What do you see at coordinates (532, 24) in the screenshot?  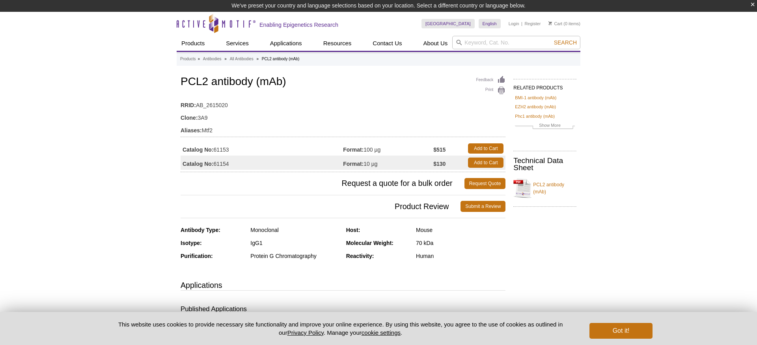 I see `a: Register` at bounding box center [532, 24].